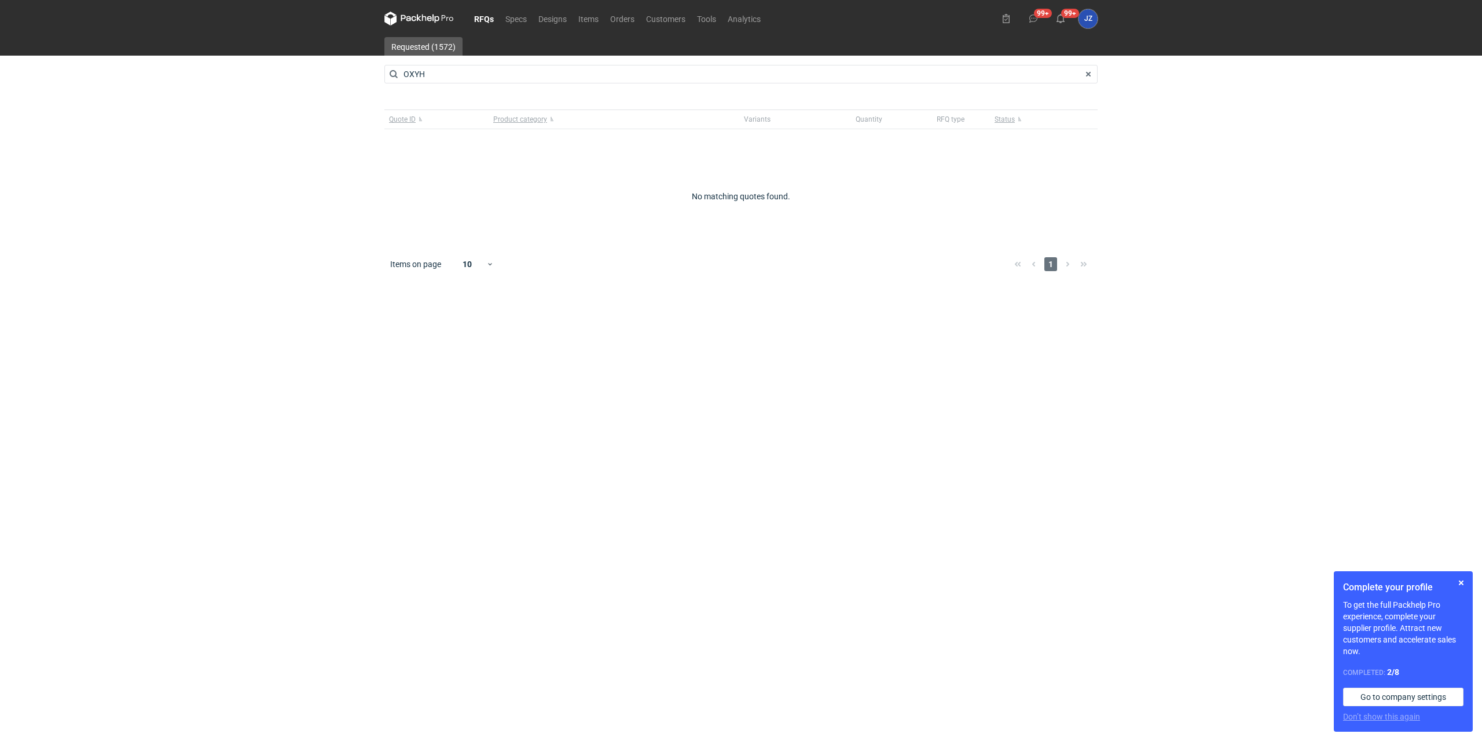  I want to click on h1: Complete your profile, so click(1403, 587).